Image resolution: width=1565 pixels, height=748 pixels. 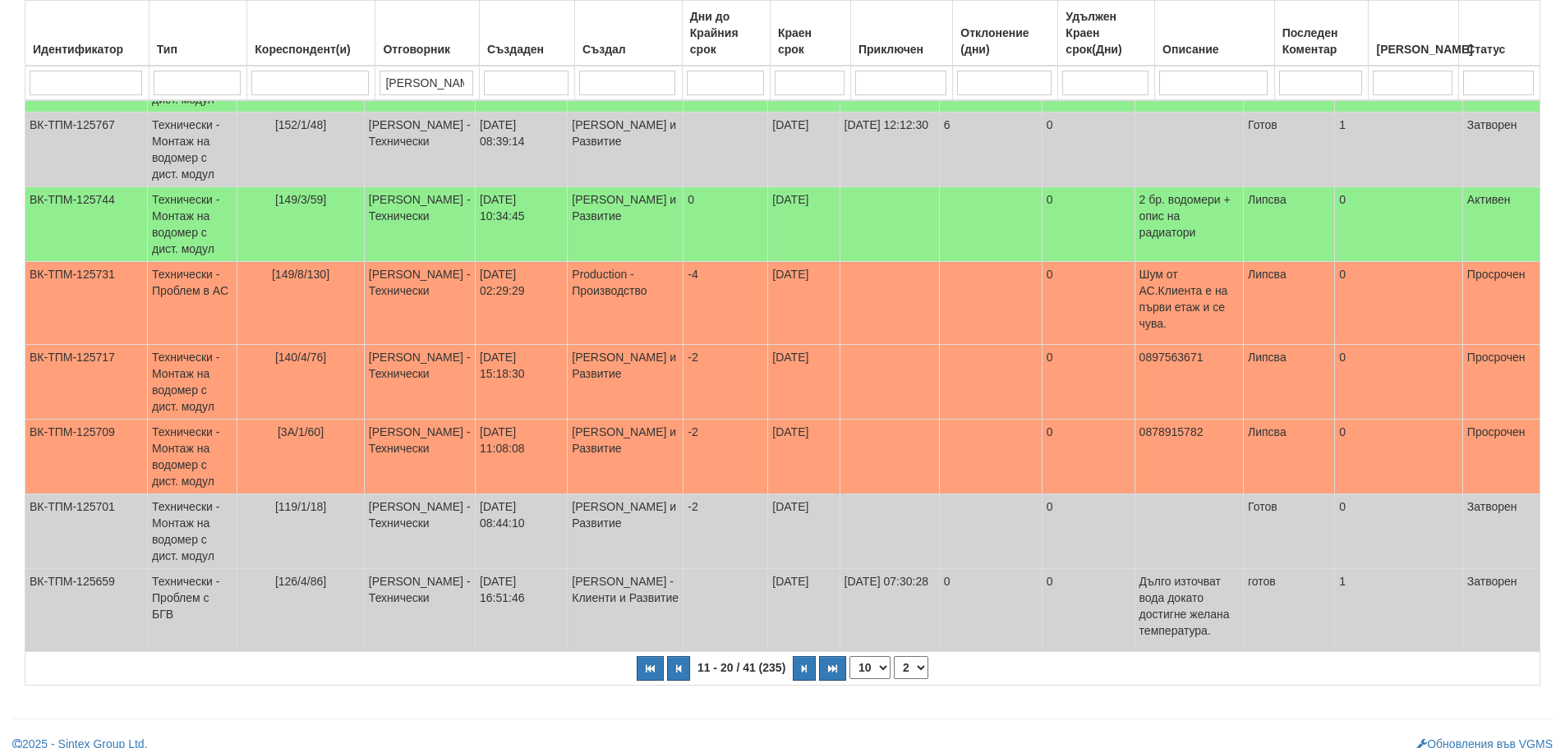 What do you see at coordinates (1005, 41) in the screenshot?
I see `div: Отклонение (дни)` at bounding box center [1005, 41].